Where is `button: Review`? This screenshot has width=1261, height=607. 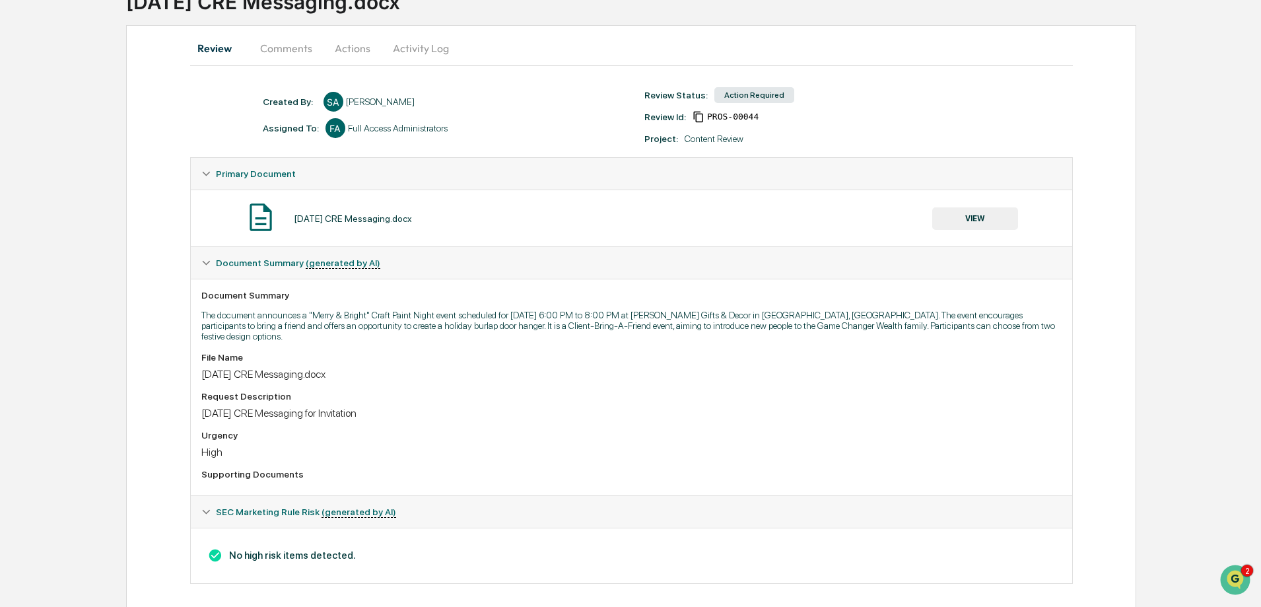
button: Review is located at coordinates (220, 48).